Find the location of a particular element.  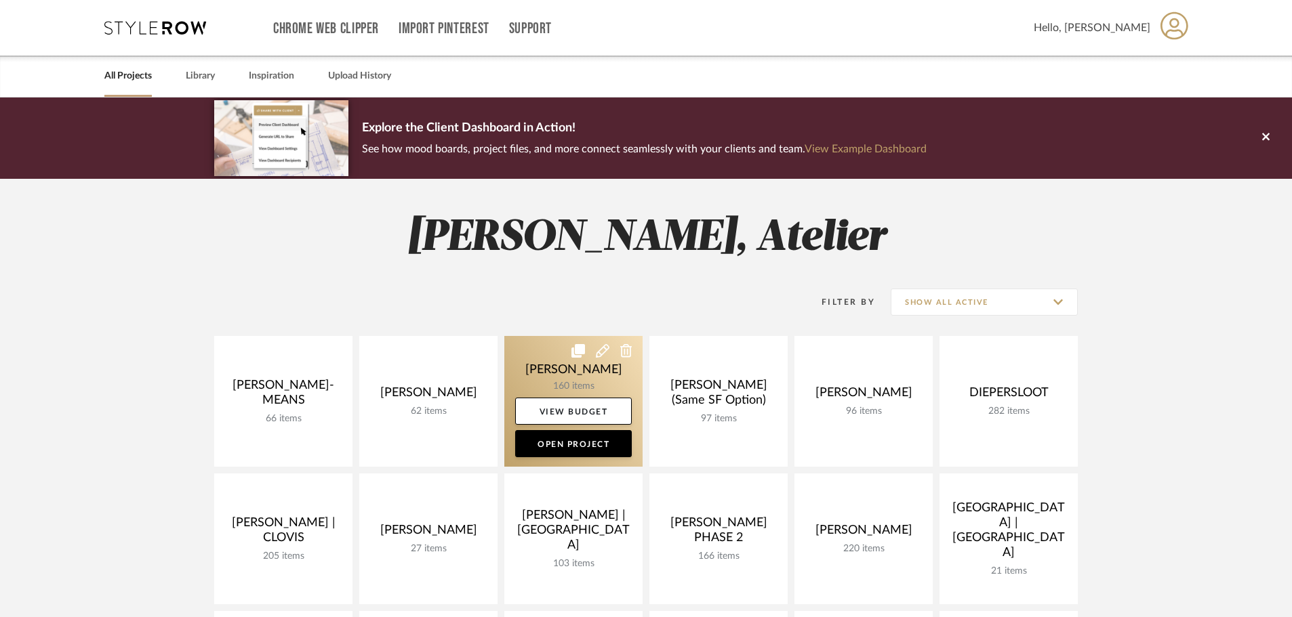

div: Filter By is located at coordinates (839, 302).